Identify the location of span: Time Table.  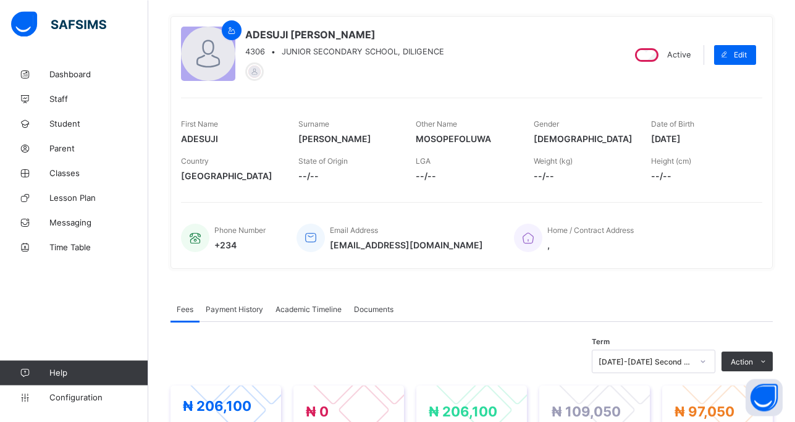
(99, 247).